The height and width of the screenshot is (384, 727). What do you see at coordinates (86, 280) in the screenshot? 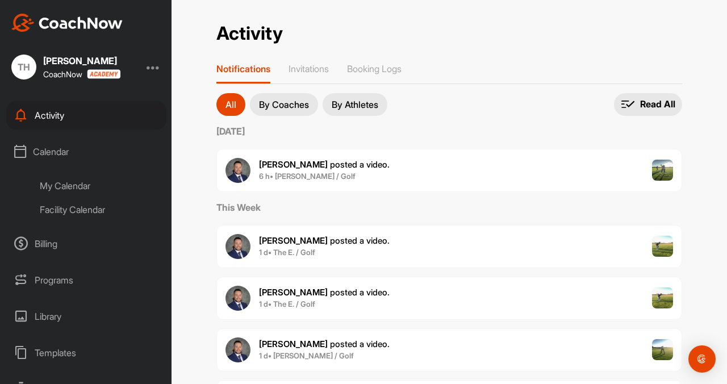
I see `div: Programs` at bounding box center [86, 280].